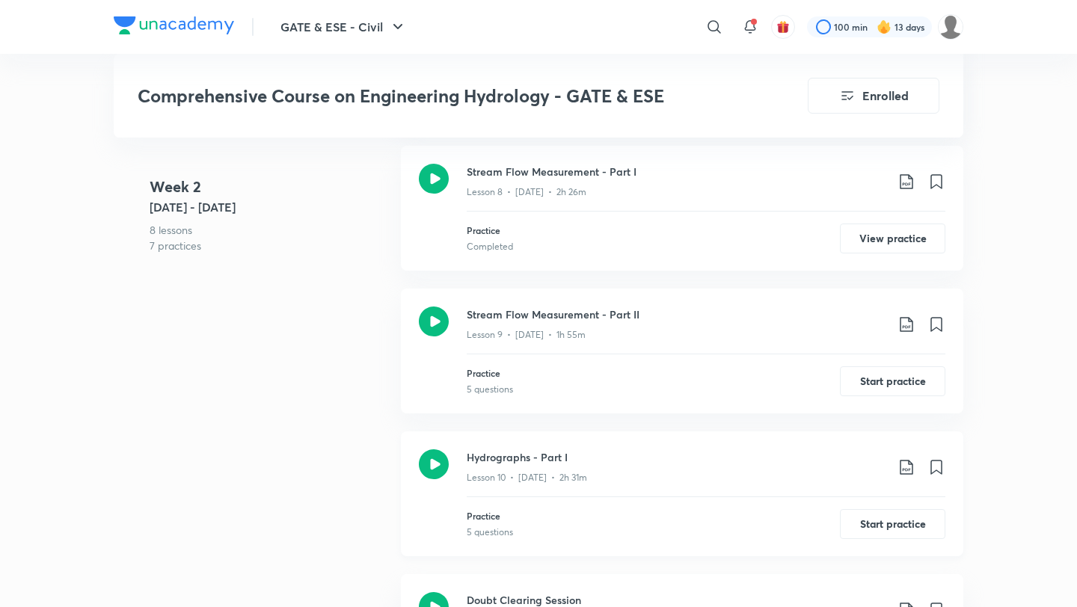  Describe the element at coordinates (343, 27) in the screenshot. I see `button: GATE & ESE - Civil` at that location.